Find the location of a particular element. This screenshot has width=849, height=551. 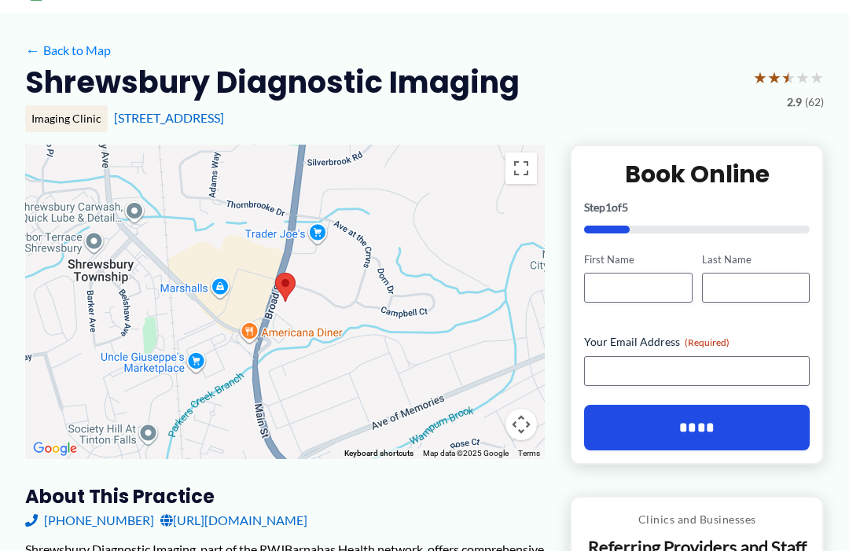

a: ←Back to Map is located at coordinates (68, 50).